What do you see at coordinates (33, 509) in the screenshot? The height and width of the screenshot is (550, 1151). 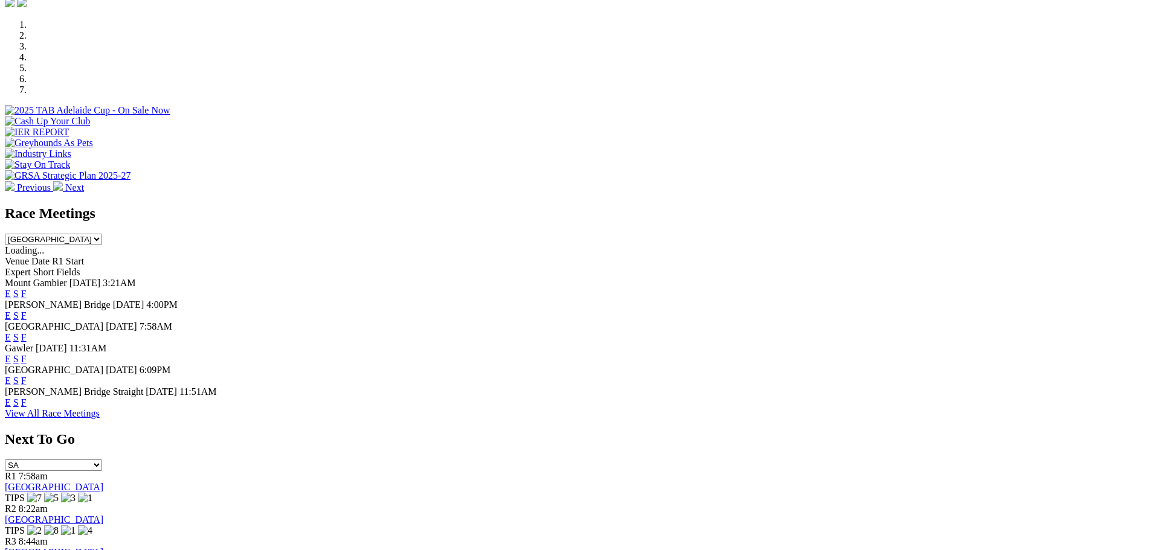 I see `span: 8:22am` at bounding box center [33, 509].